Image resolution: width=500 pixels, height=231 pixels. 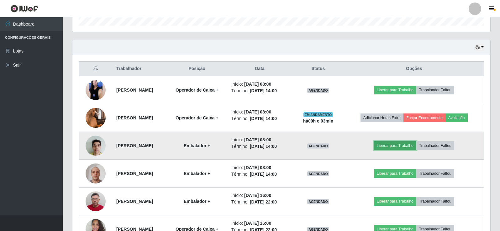 I want to click on img: 1723391026413.jpeg, so click(x=96, y=173).